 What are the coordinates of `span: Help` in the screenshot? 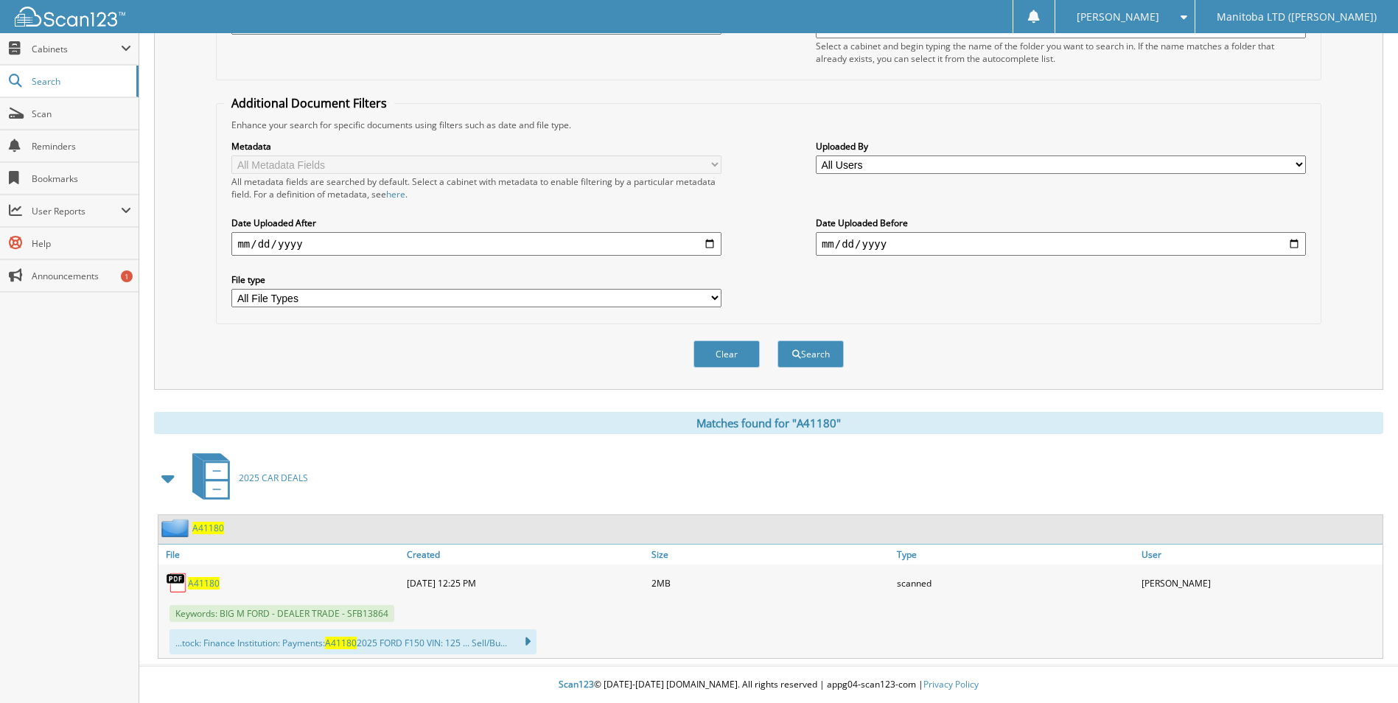 It's located at (81, 243).